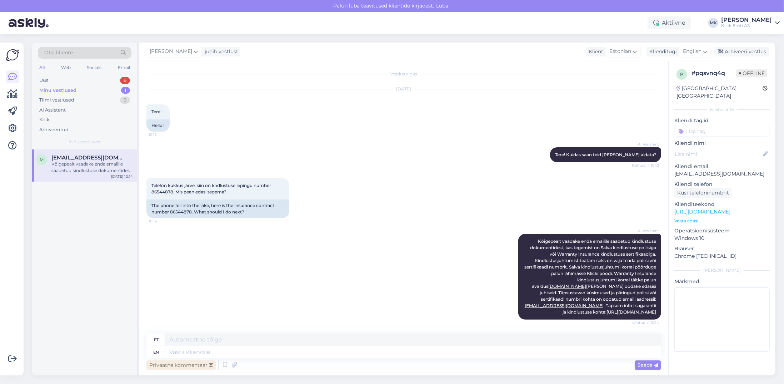 This screenshot has height=384, width=784. I want to click on span: Otsi kliente, so click(59, 53).